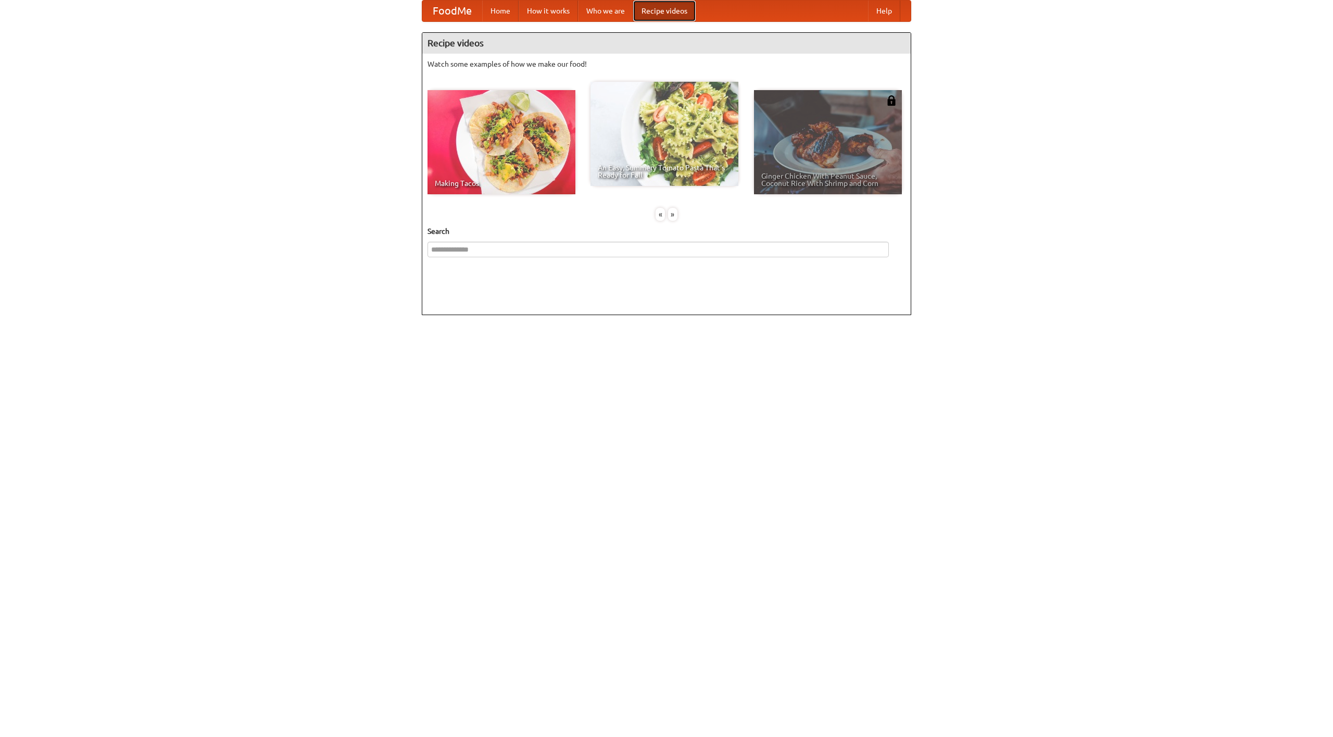 This screenshot has width=1333, height=737. Describe the element at coordinates (501, 142) in the screenshot. I see `a: Making Tacos` at that location.